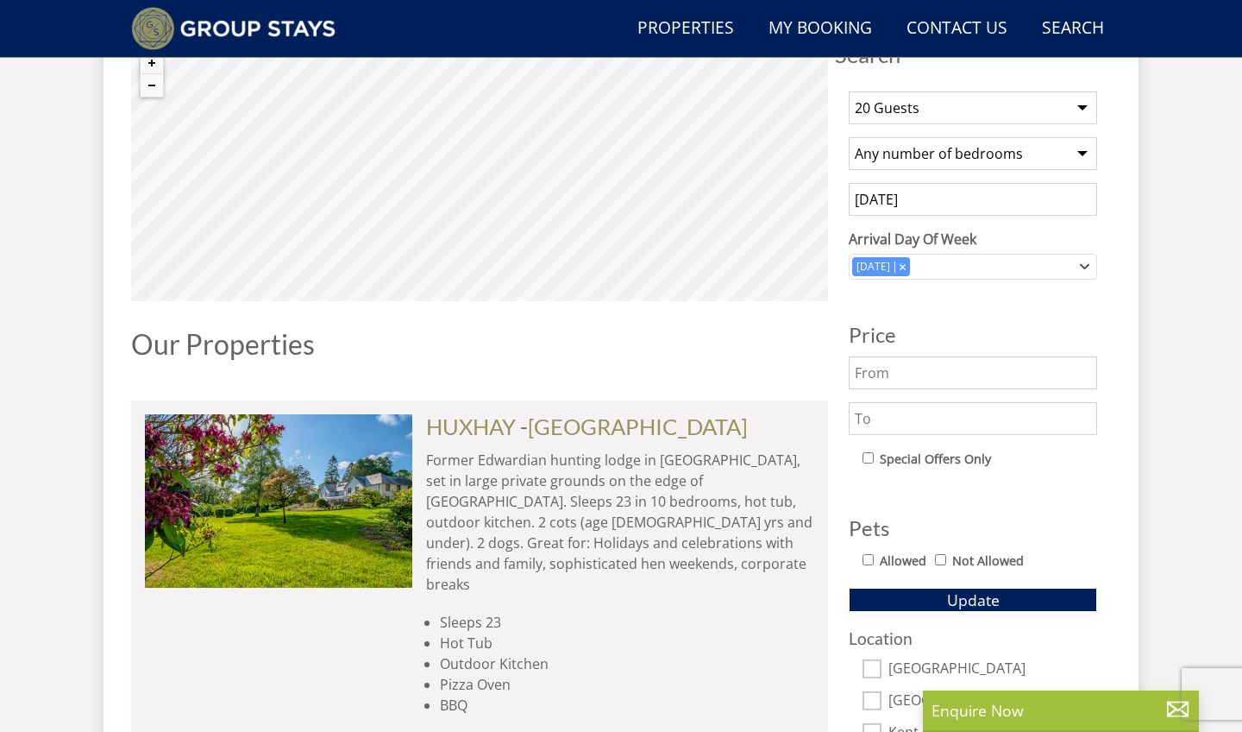 Image resolution: width=1242 pixels, height=732 pixels. Describe the element at coordinates (279, 500) in the screenshot. I see `img: open-uri20250821-22-lp45q7.original.` at that location.